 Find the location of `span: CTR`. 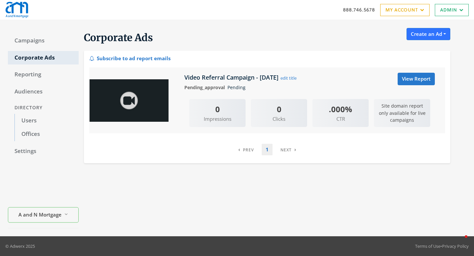

span: CTR is located at coordinates (341, 119).